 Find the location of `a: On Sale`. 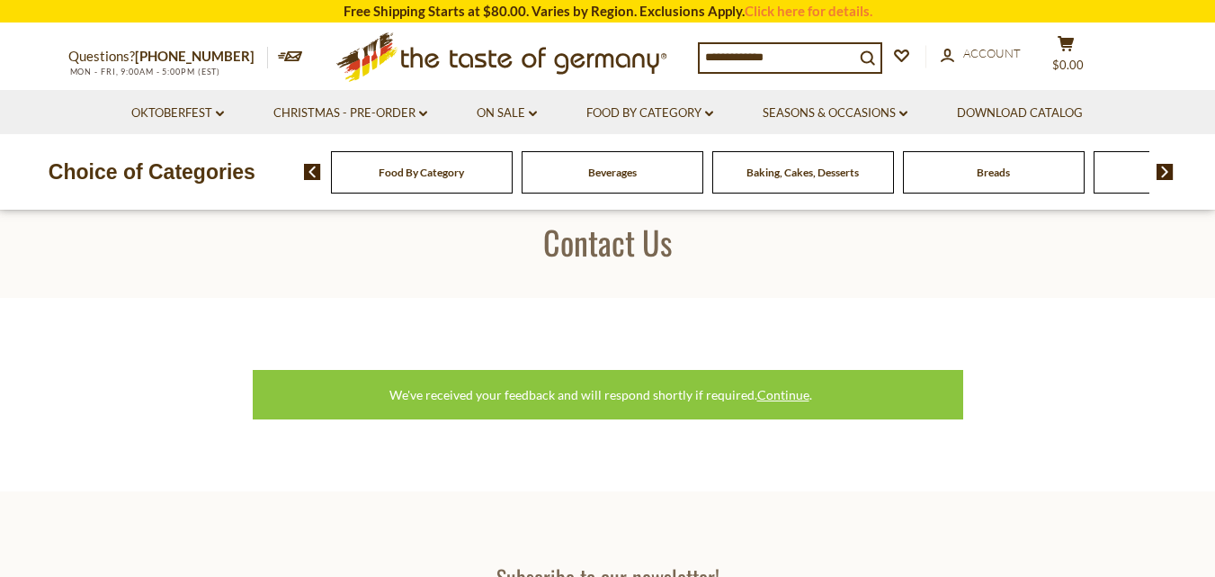

a: On Sale is located at coordinates (506, 113).